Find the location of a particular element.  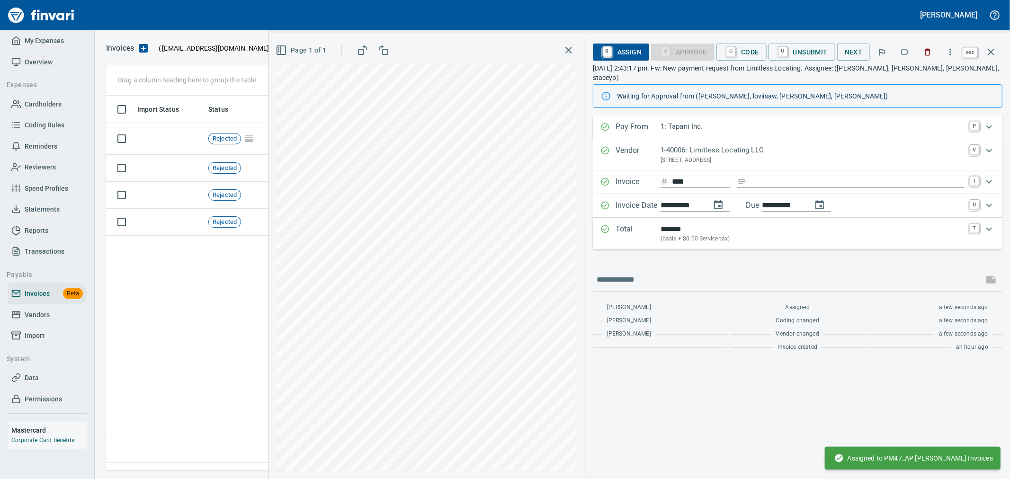

p: Invoice Date is located at coordinates (638, 206).